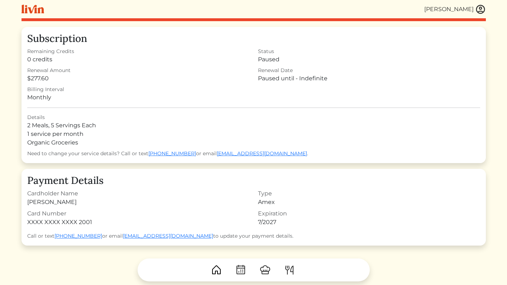 This screenshot has height=285, width=507. Describe the element at coordinates (254, 134) in the screenshot. I see `div: 1 service per month` at that location.